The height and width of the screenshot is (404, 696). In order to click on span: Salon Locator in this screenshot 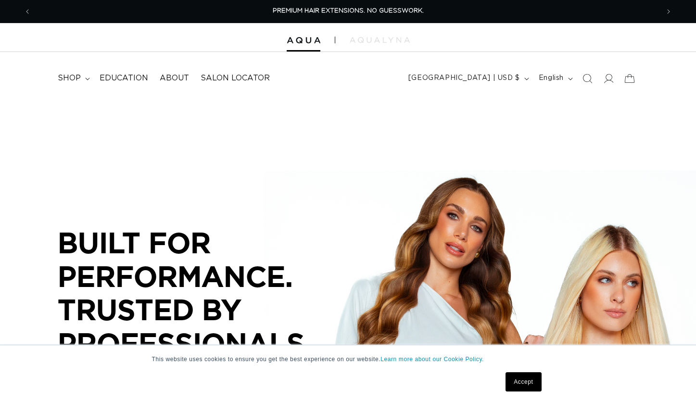, I will do `click(235, 78)`.